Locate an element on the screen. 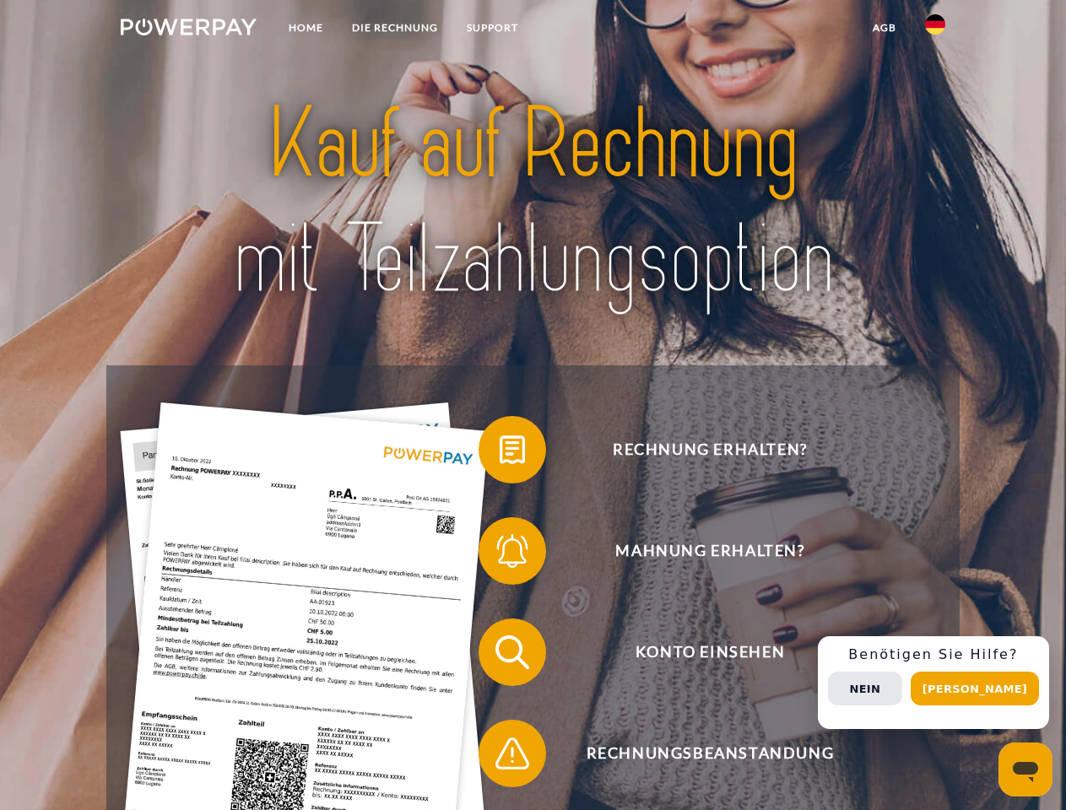  a: Rechnung erhalten? is located at coordinates (698, 450).